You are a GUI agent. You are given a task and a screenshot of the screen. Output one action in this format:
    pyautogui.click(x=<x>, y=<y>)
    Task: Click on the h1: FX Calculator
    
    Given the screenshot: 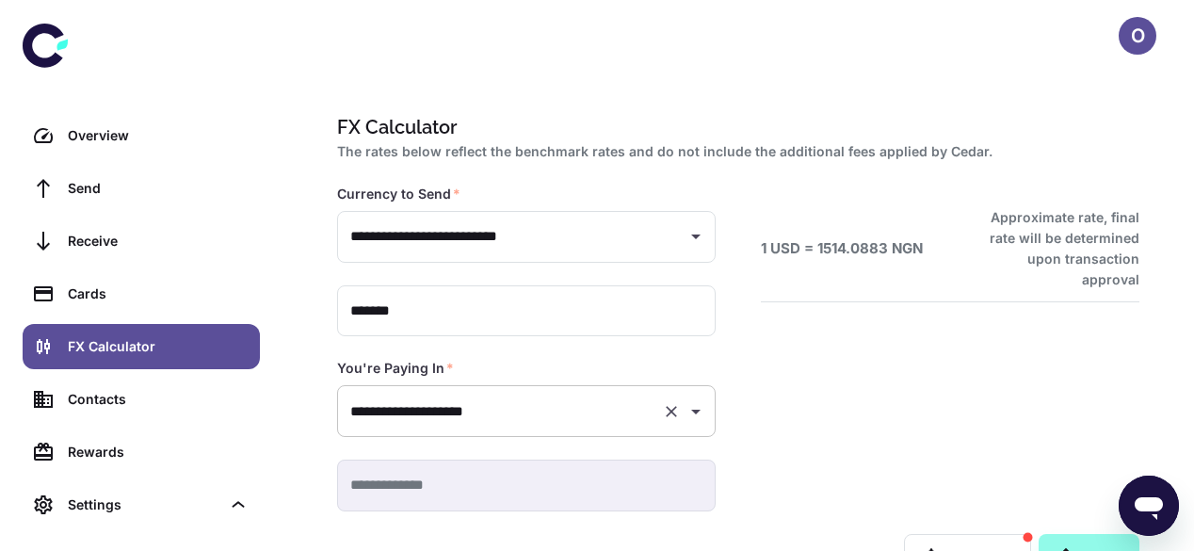 What is the action you would take?
    pyautogui.click(x=734, y=127)
    